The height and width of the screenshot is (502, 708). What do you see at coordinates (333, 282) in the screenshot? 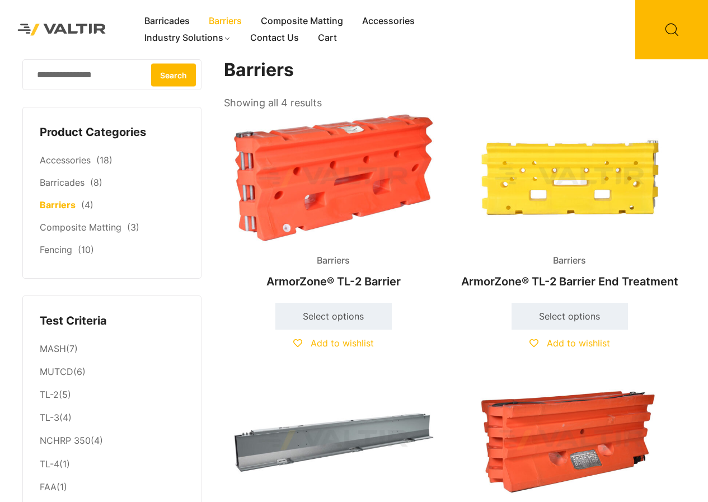
I see `h2: ArmorZone® TL-2 Barrier` at bounding box center [333, 282].